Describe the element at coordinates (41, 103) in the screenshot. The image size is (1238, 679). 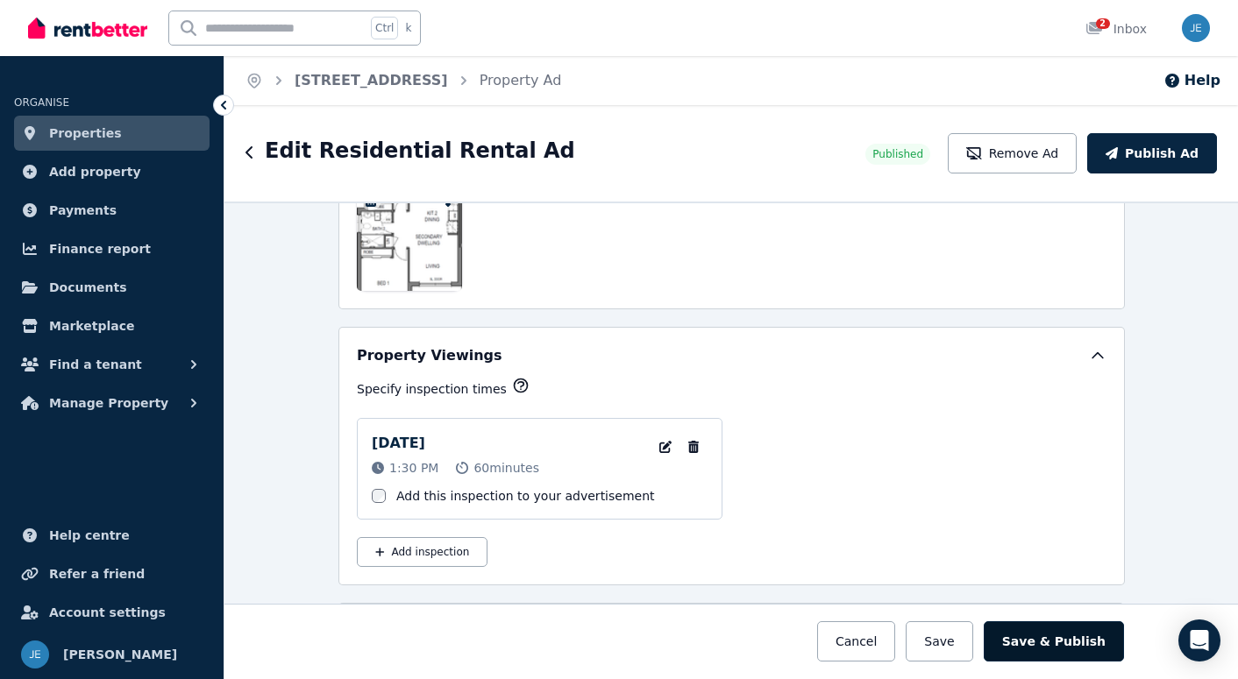
I see `span: ORGANISE` at that location.